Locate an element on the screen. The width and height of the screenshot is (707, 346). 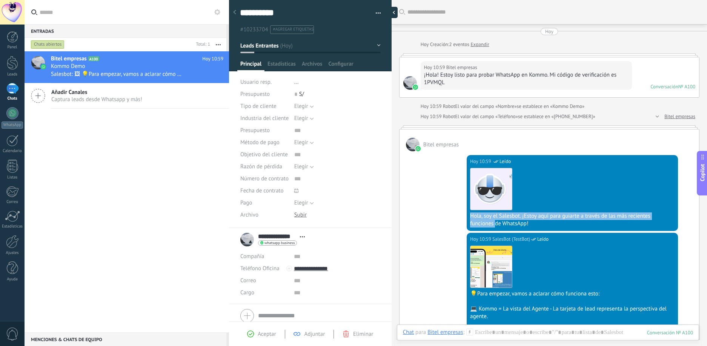
div: Panel is located at coordinates (12, 47).